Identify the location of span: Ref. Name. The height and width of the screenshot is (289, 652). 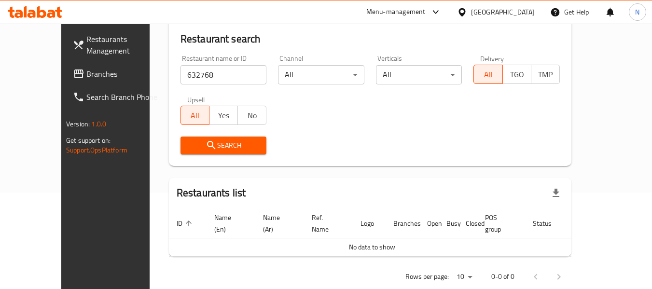
(326, 223).